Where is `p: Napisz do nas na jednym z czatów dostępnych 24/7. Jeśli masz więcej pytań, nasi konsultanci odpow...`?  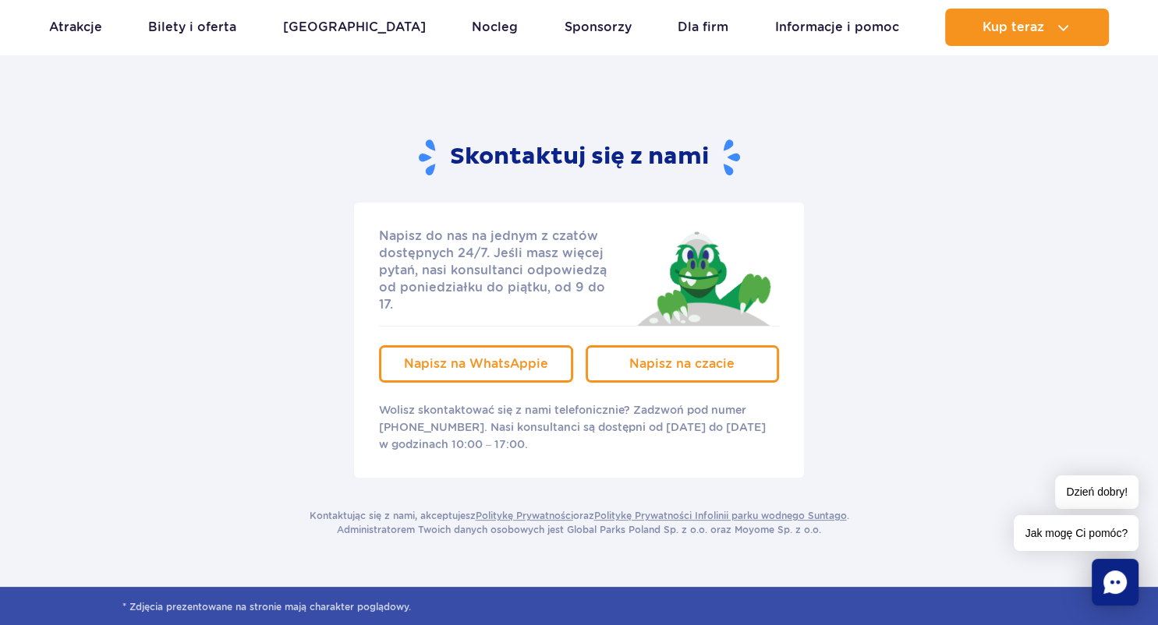
p: Napisz do nas na jednym z czatów dostępnych 24/7. Jeśli masz więcej pytań, nasi konsultanci odpow... is located at coordinates (500, 270).